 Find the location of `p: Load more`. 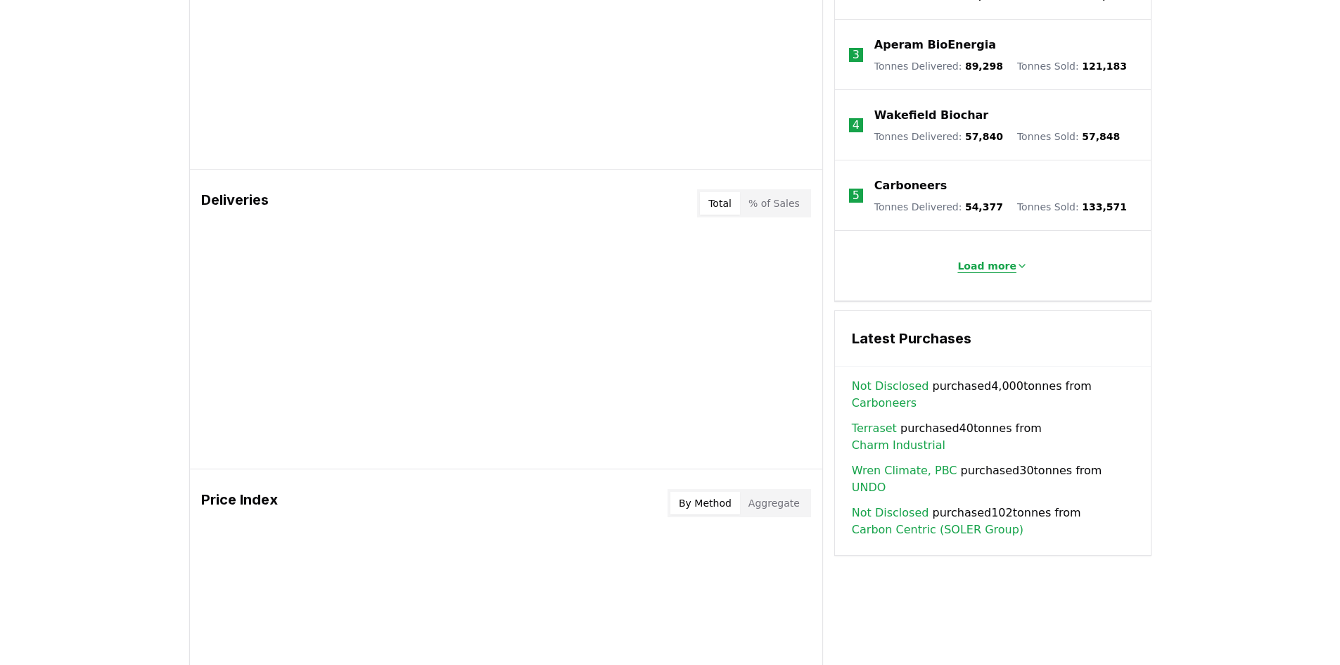

p: Load more is located at coordinates (987, 266).